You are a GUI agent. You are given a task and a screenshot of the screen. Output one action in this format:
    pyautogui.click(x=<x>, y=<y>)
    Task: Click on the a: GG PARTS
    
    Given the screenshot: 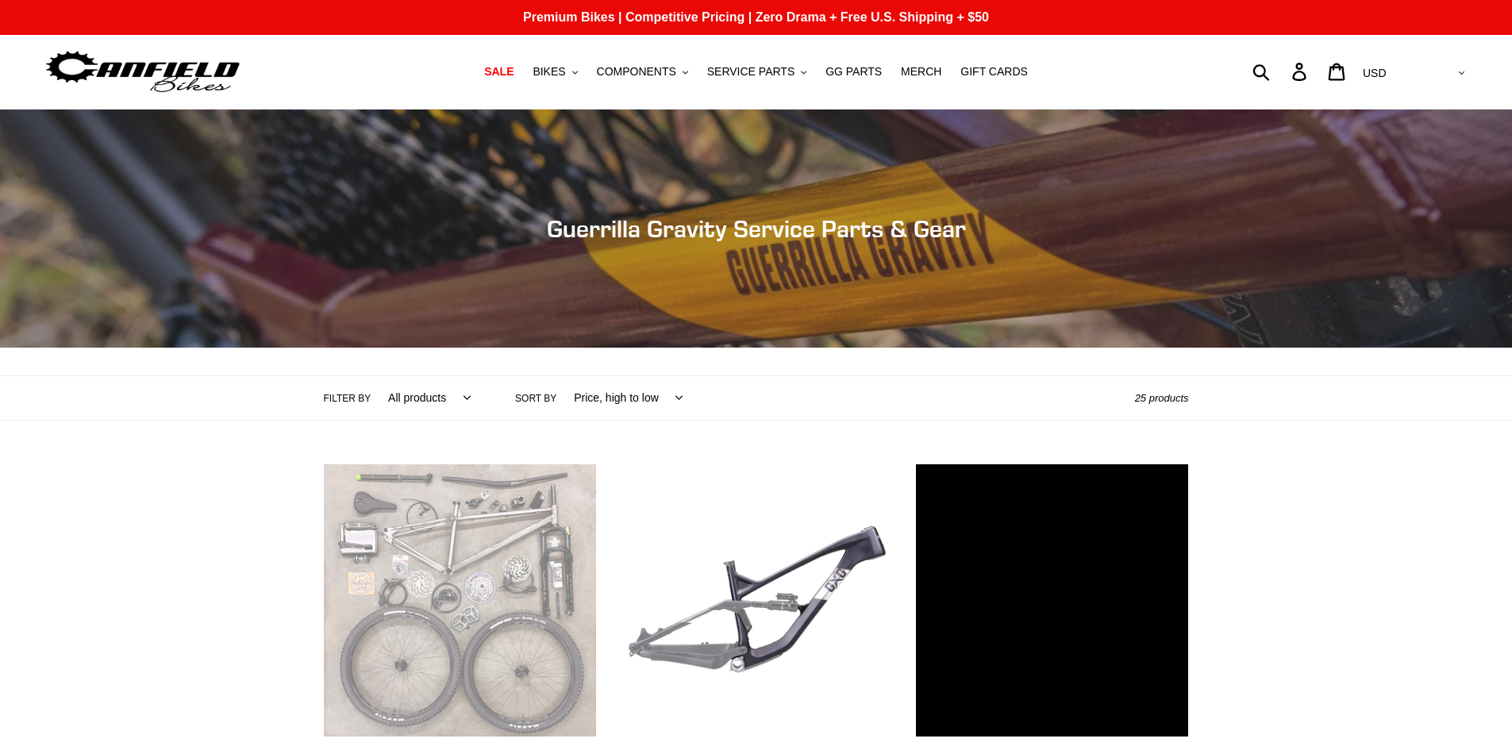 What is the action you would take?
    pyautogui.click(x=853, y=71)
    